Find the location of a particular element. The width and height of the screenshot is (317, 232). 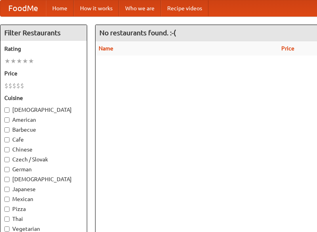

input: Thai is located at coordinates (7, 219).